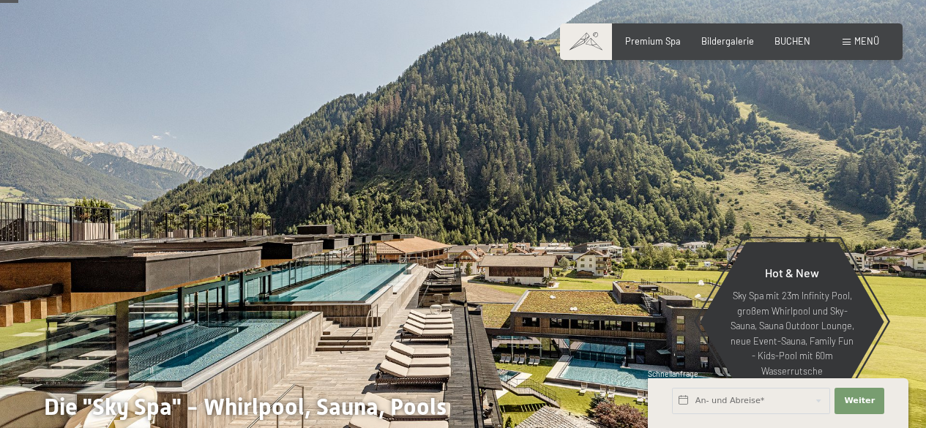 This screenshot has height=428, width=926. I want to click on span: Schnellanfrage, so click(673, 374).